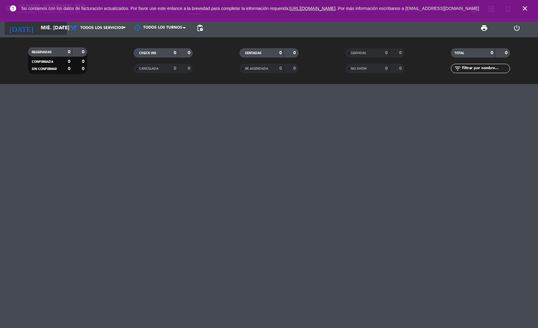 The image size is (538, 328). I want to click on span: SIN CONFIRMAR, so click(44, 69).